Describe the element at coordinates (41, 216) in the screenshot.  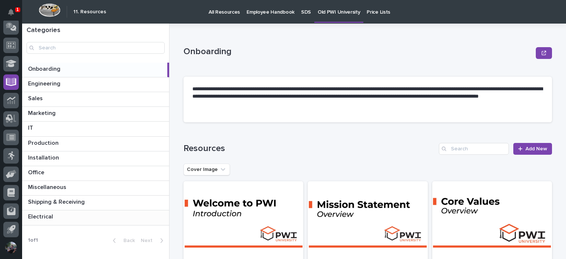
I see `p: Electrical` at that location.